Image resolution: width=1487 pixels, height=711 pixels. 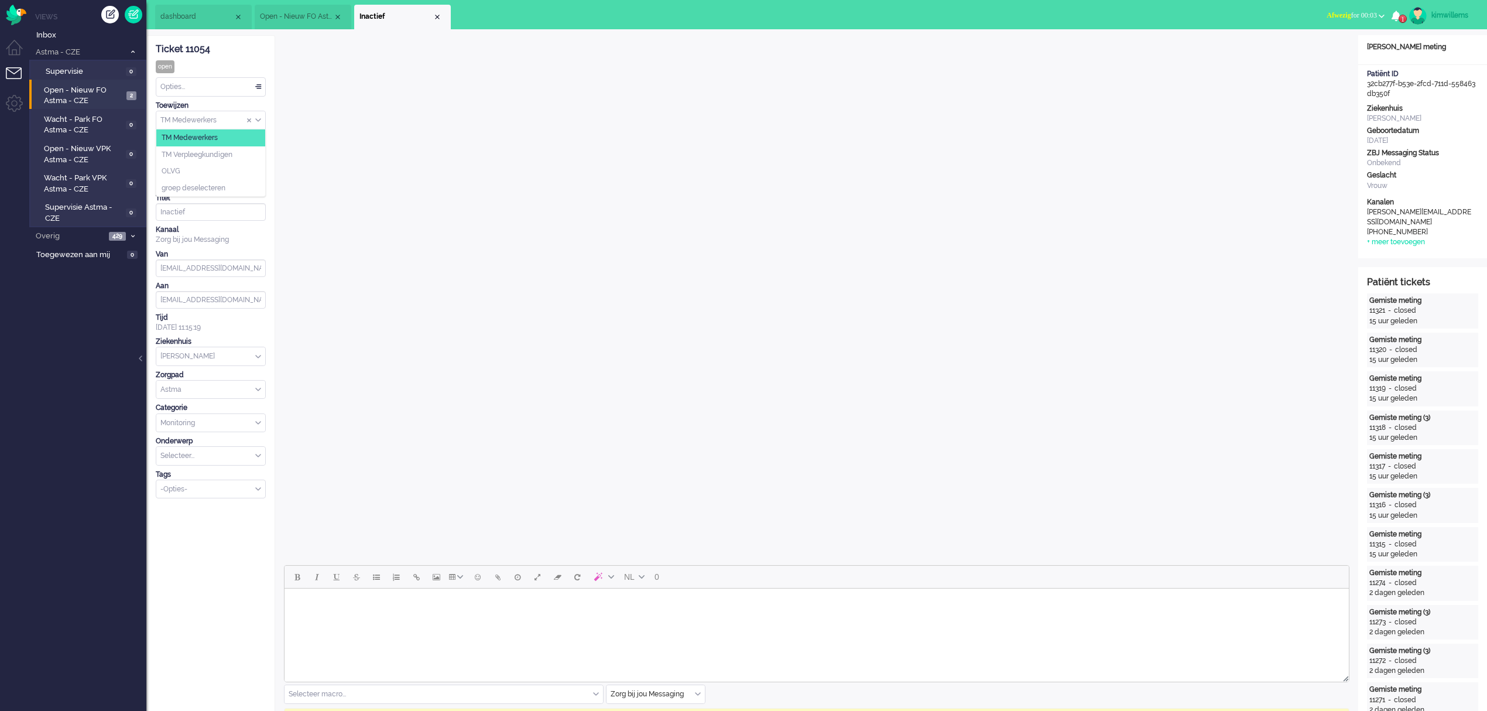 I want to click on button: Emoticons, so click(x=478, y=577).